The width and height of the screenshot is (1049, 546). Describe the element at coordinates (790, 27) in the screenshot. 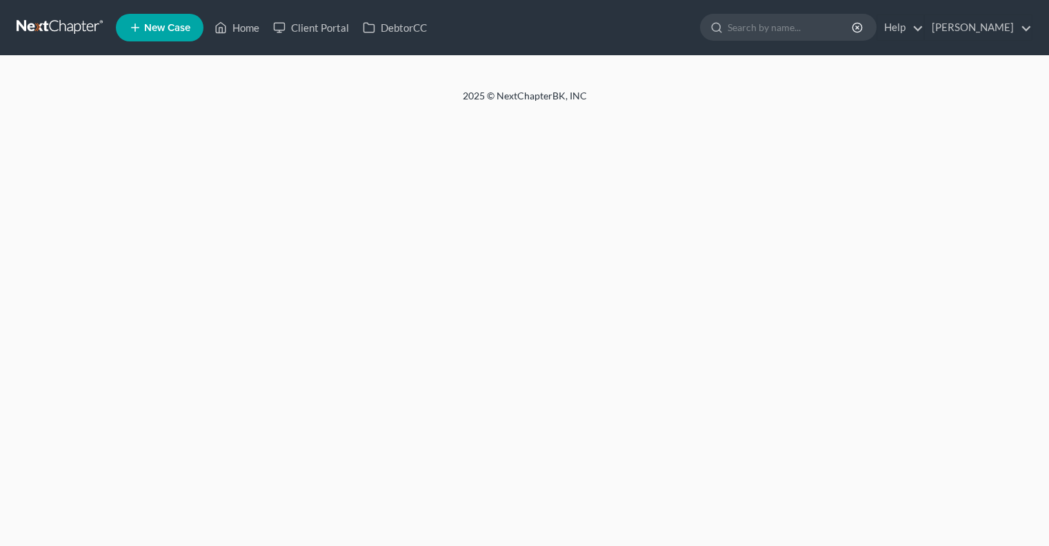

I see `input: Search by name...` at that location.